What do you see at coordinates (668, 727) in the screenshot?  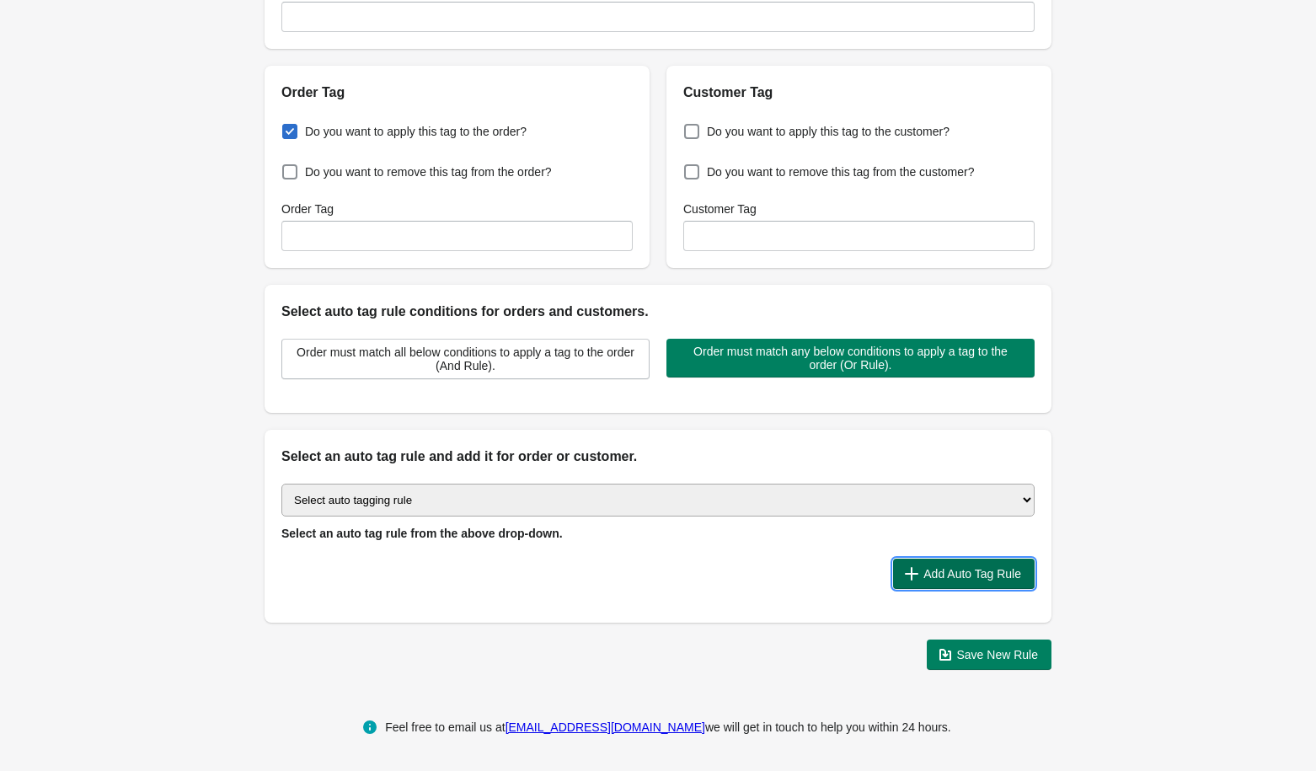 I see `div: Feel free to email us at we will get in touch to help you within 24 hours.` at bounding box center [668, 727].